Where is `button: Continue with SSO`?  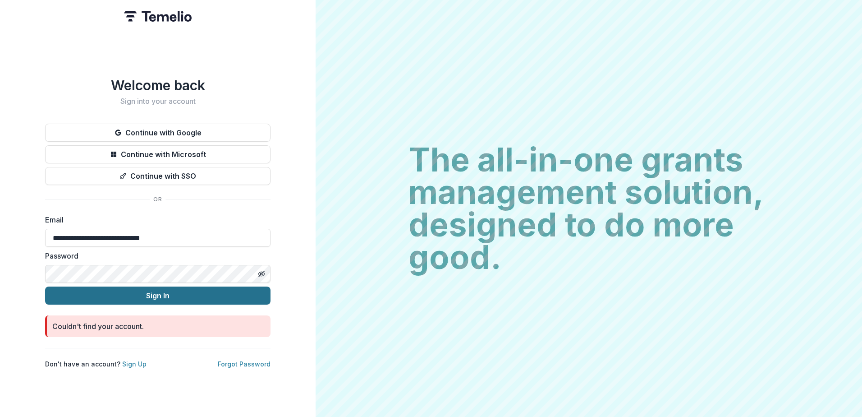
button: Continue with SSO is located at coordinates (158, 176).